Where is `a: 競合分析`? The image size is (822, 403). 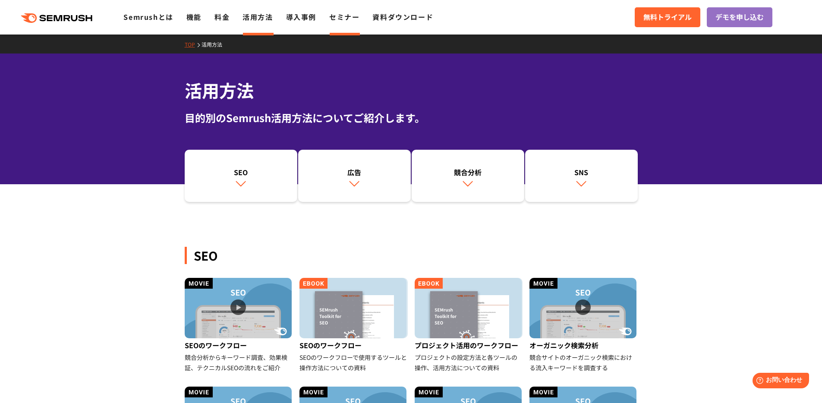 a: 競合分析 is located at coordinates (468, 176).